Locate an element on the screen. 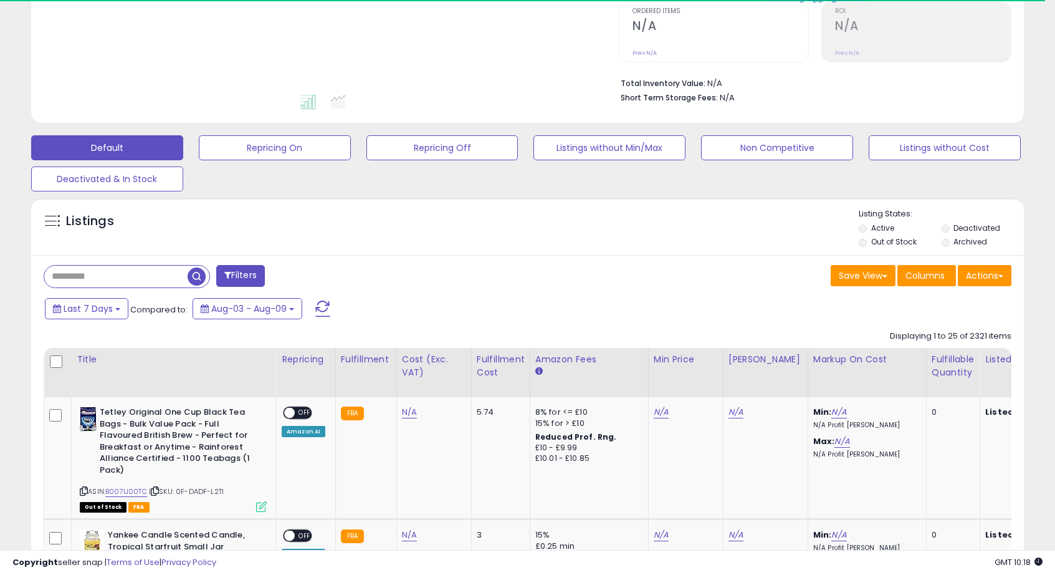  div: Fulfillable Quantity is located at coordinates (953, 366).